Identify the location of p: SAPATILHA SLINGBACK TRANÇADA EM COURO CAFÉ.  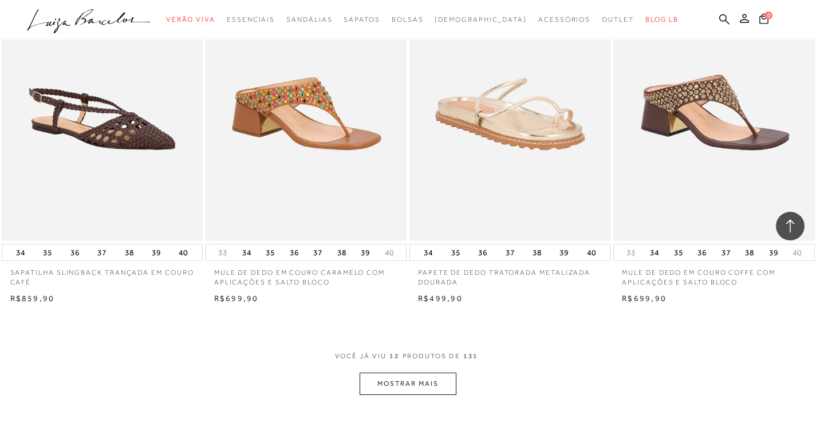
(102, 274).